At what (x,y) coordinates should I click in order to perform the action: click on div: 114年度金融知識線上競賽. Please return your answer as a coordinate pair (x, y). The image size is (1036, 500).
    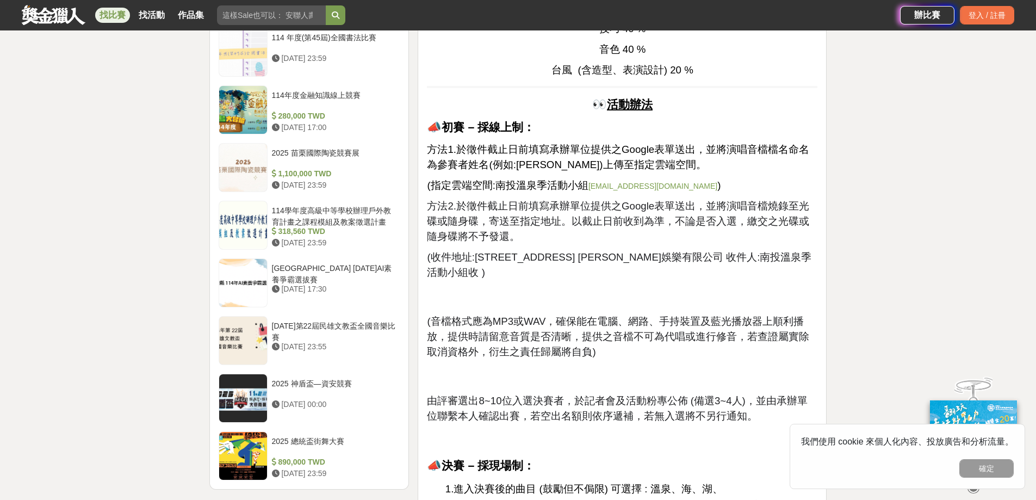
    Looking at the image, I should click on (334, 100).